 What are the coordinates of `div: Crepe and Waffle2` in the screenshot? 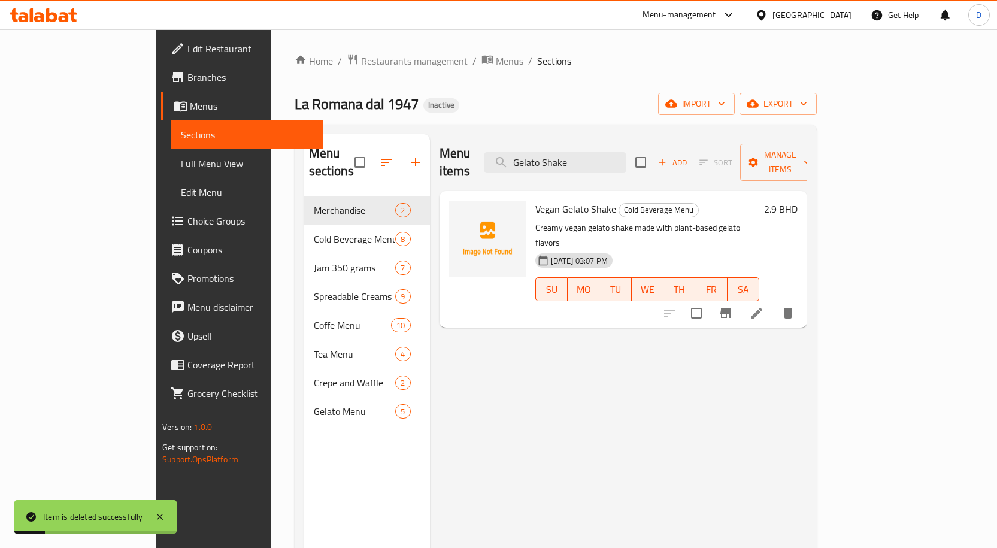 It's located at (367, 382).